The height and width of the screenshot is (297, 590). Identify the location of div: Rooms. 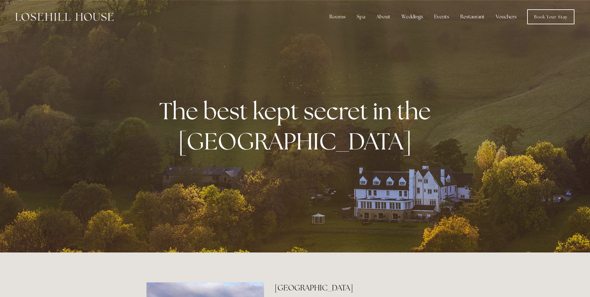
(337, 17).